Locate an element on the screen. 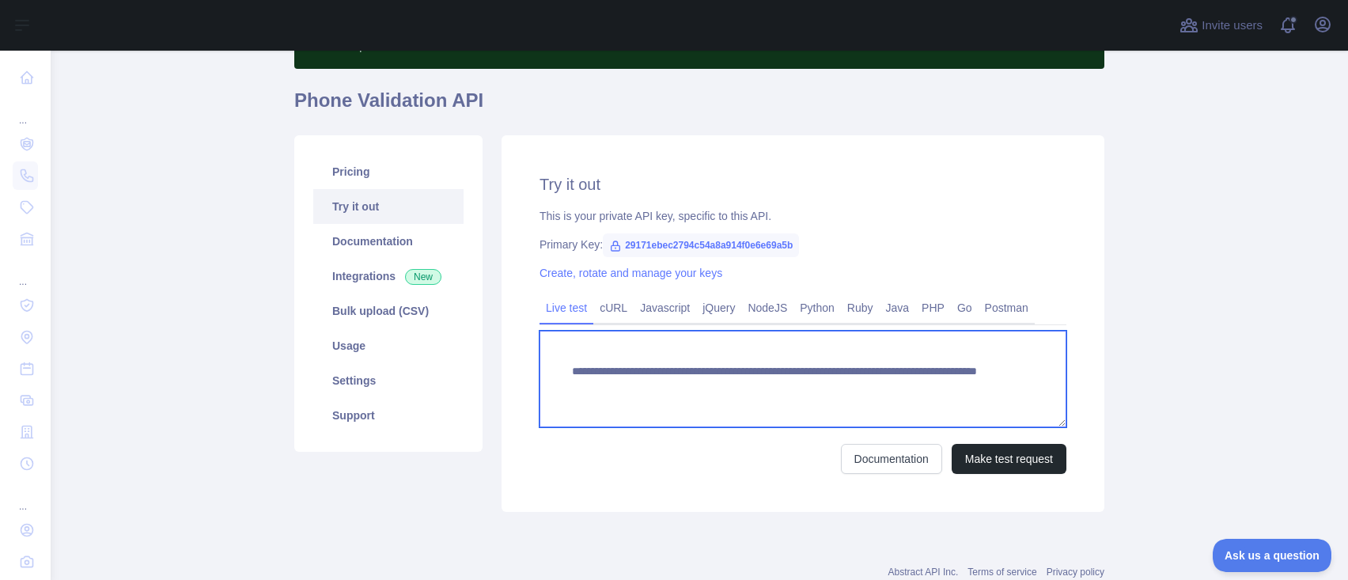  a: Ruby is located at coordinates (860, 308).